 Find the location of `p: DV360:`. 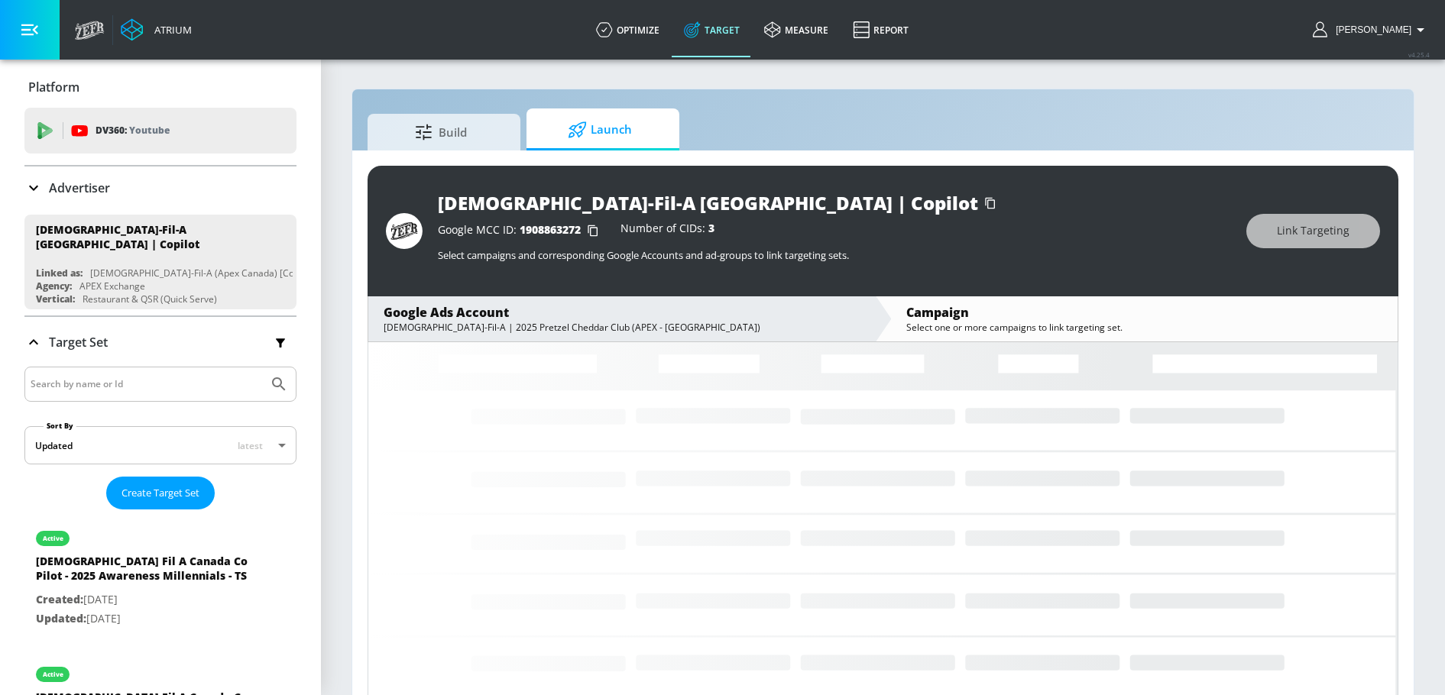

p: DV360: is located at coordinates (132, 131).